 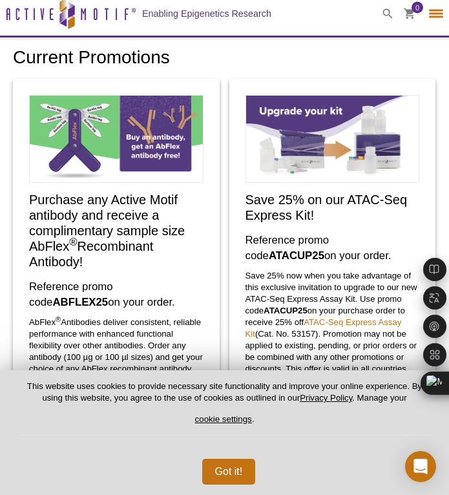 What do you see at coordinates (229, 472) in the screenshot?
I see `button: Got it!` at bounding box center [229, 472].